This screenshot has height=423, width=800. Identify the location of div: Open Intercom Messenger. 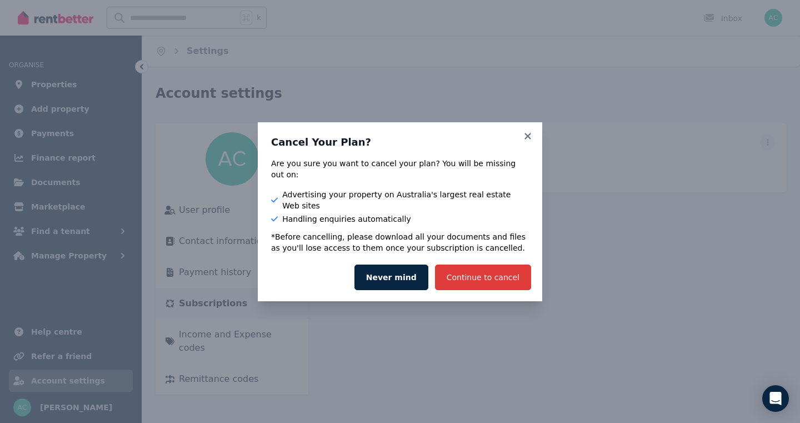
(775, 398).